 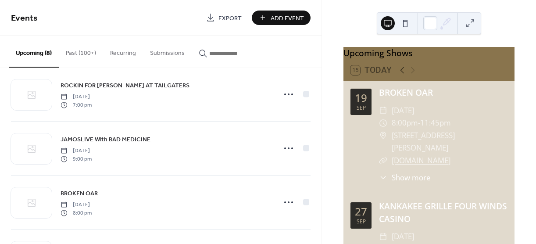 What do you see at coordinates (81, 51) in the screenshot?
I see `button: Past (100+)` at bounding box center [81, 51].